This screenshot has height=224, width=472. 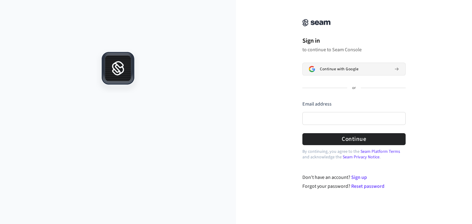 I want to click on label: Email address, so click(x=317, y=104).